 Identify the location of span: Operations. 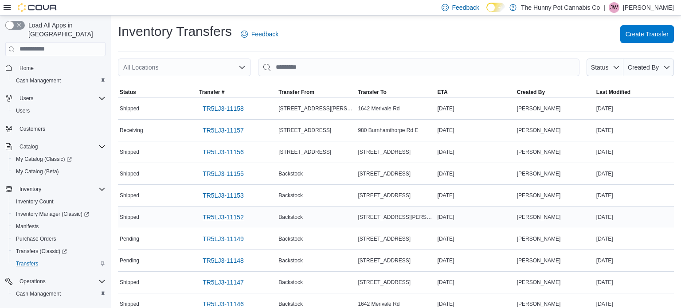
(32, 281).